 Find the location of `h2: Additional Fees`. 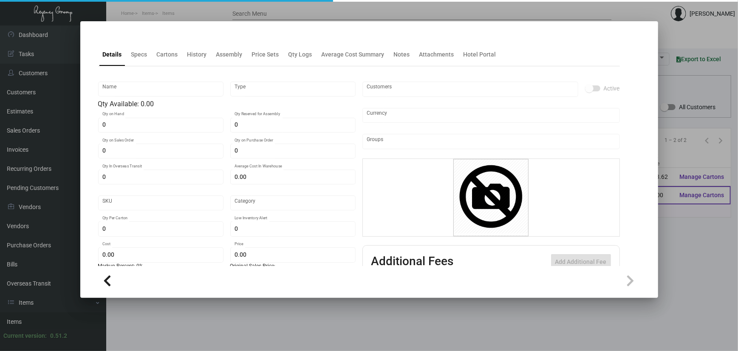

h2: Additional Fees is located at coordinates (413, 262).